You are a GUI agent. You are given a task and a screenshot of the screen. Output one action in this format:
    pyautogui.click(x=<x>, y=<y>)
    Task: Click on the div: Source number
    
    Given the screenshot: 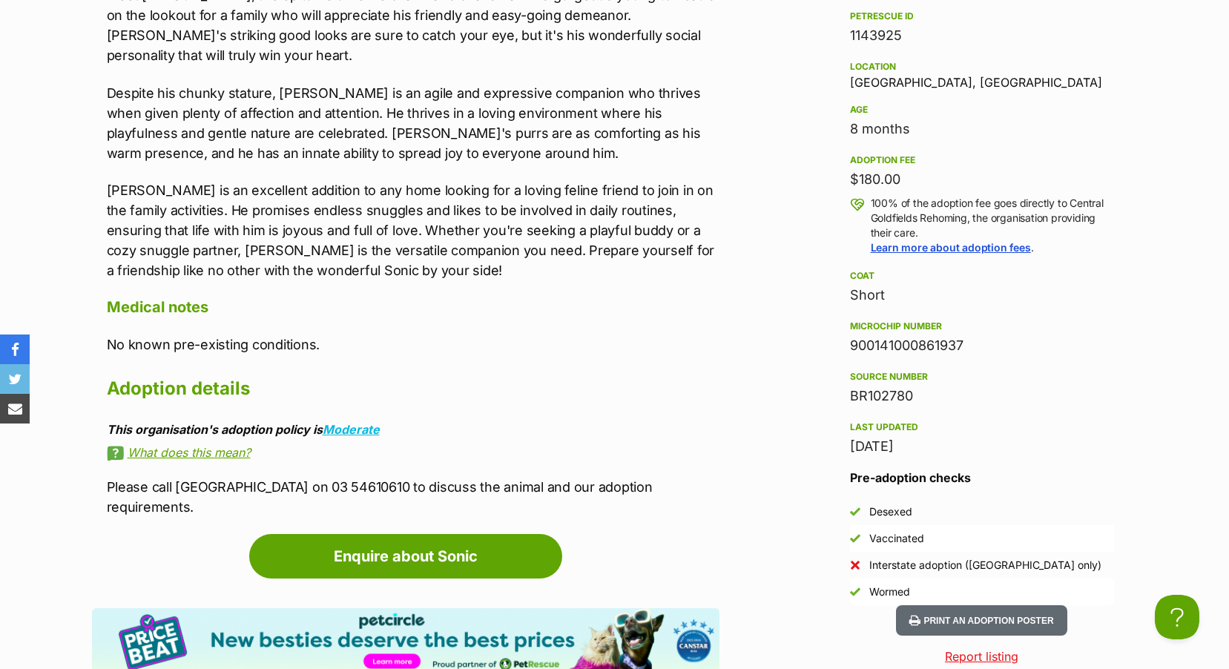 What is the action you would take?
    pyautogui.click(x=982, y=377)
    